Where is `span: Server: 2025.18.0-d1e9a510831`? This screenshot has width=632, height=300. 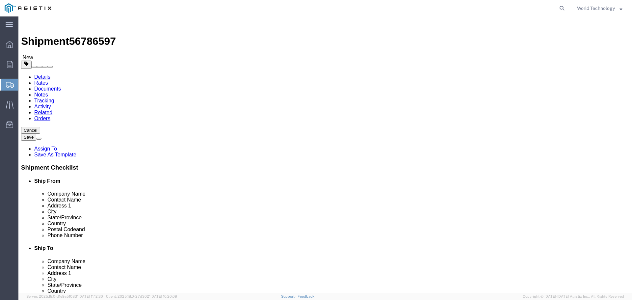
span: Server: 2025.18.0-d1e9a510831 is located at coordinates (65, 296).